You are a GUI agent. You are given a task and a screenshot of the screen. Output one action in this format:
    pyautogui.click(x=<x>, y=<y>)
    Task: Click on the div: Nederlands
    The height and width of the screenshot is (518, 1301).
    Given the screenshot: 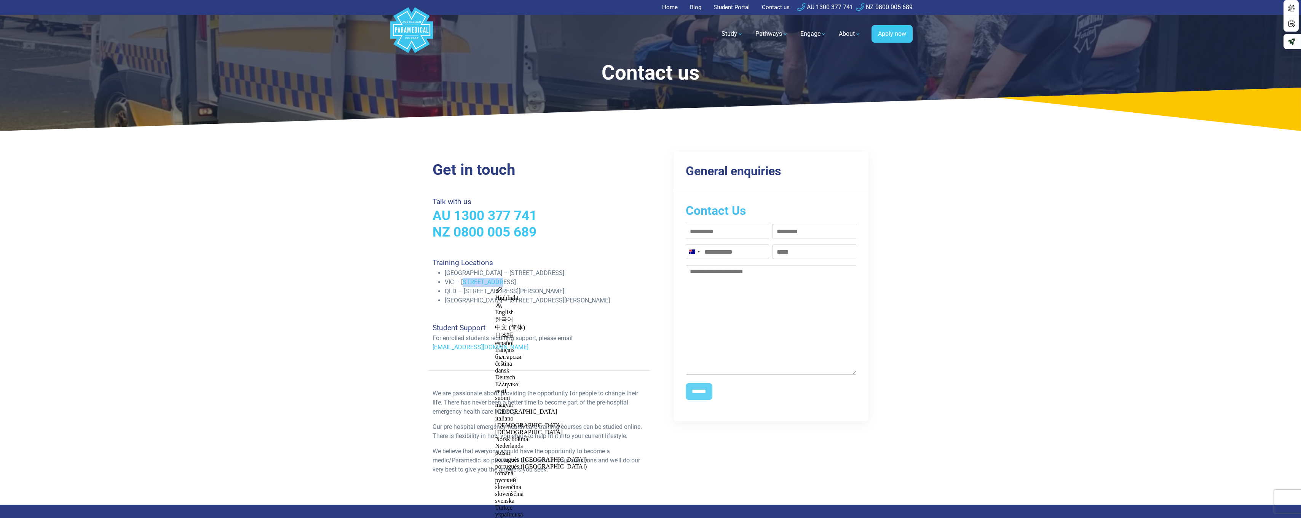 What is the action you would take?
    pyautogui.click(x=541, y=446)
    